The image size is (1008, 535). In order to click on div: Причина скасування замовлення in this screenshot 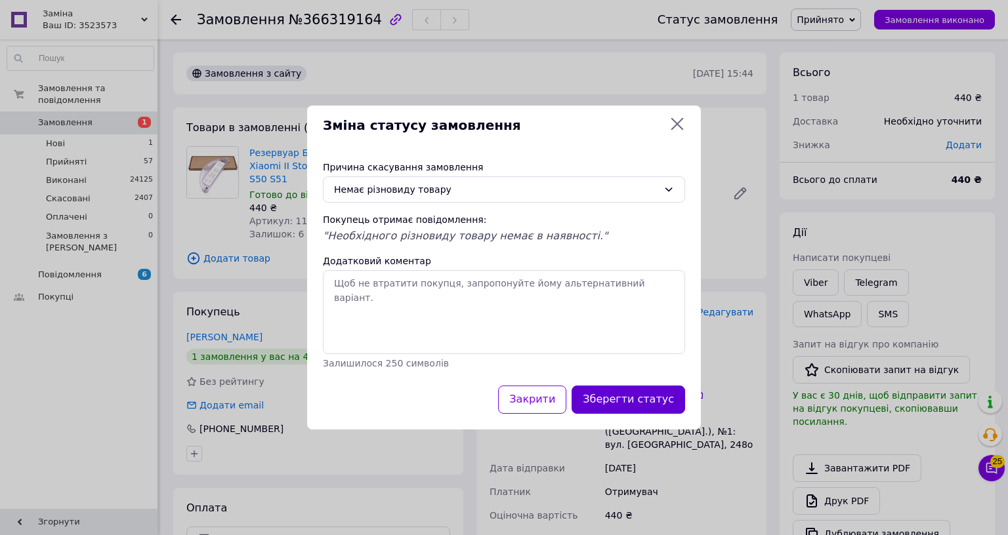, I will do `click(504, 167)`.